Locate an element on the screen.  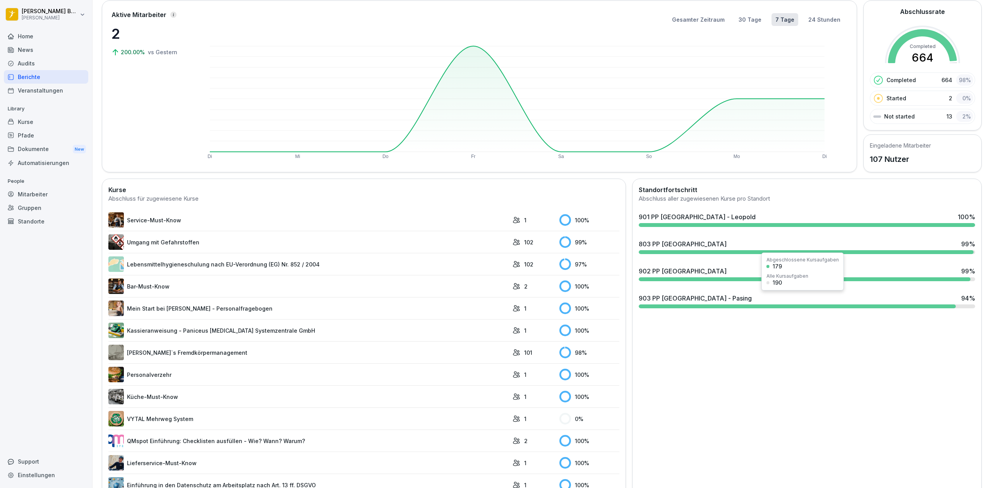
text: Sa is located at coordinates (561, 156).